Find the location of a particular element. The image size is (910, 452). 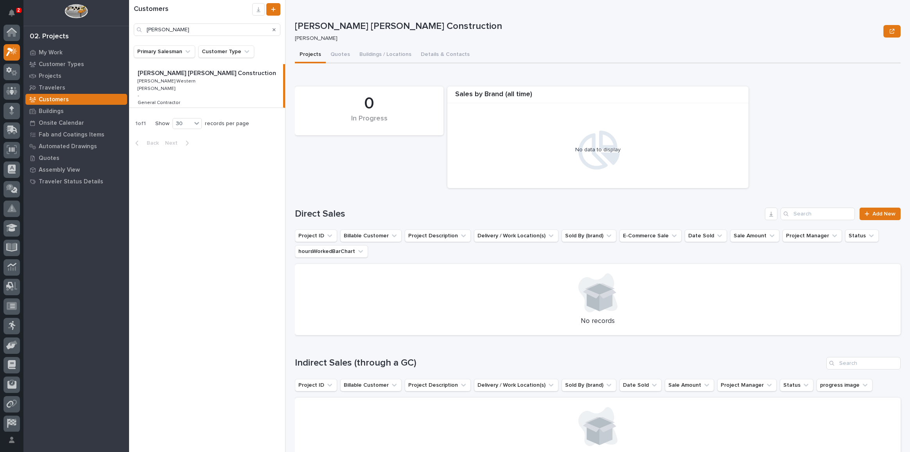

button: Primary Salesman is located at coordinates (164, 52).